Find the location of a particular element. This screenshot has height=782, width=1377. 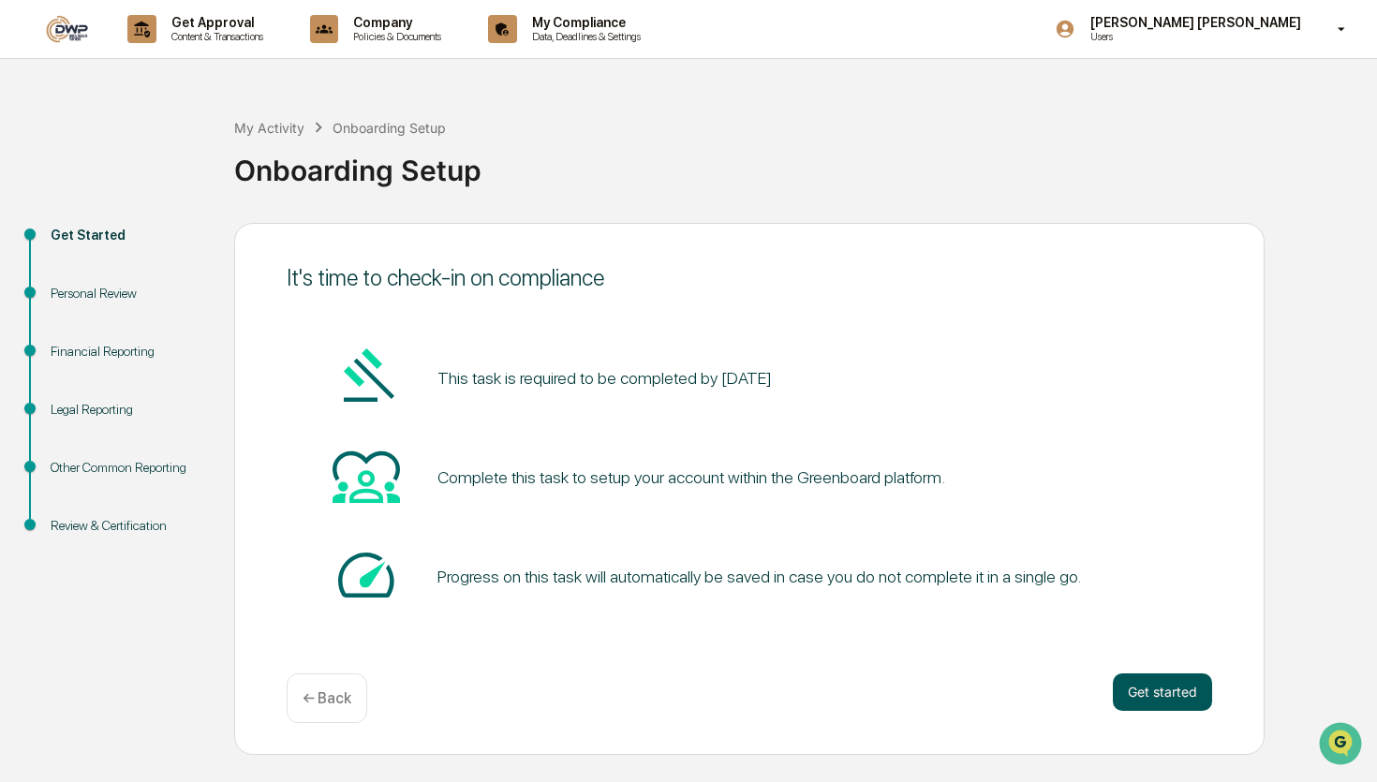

p: How can we help? is located at coordinates (180, 54).